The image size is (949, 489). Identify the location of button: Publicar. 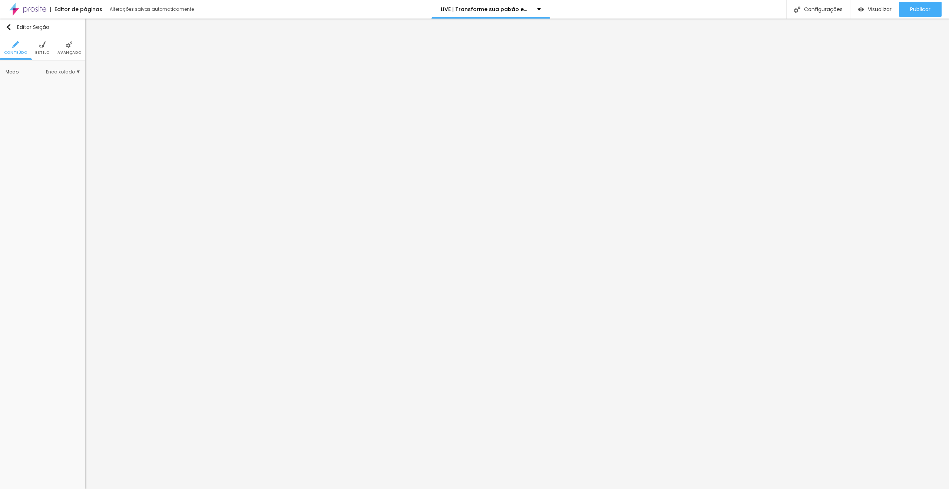
(920, 9).